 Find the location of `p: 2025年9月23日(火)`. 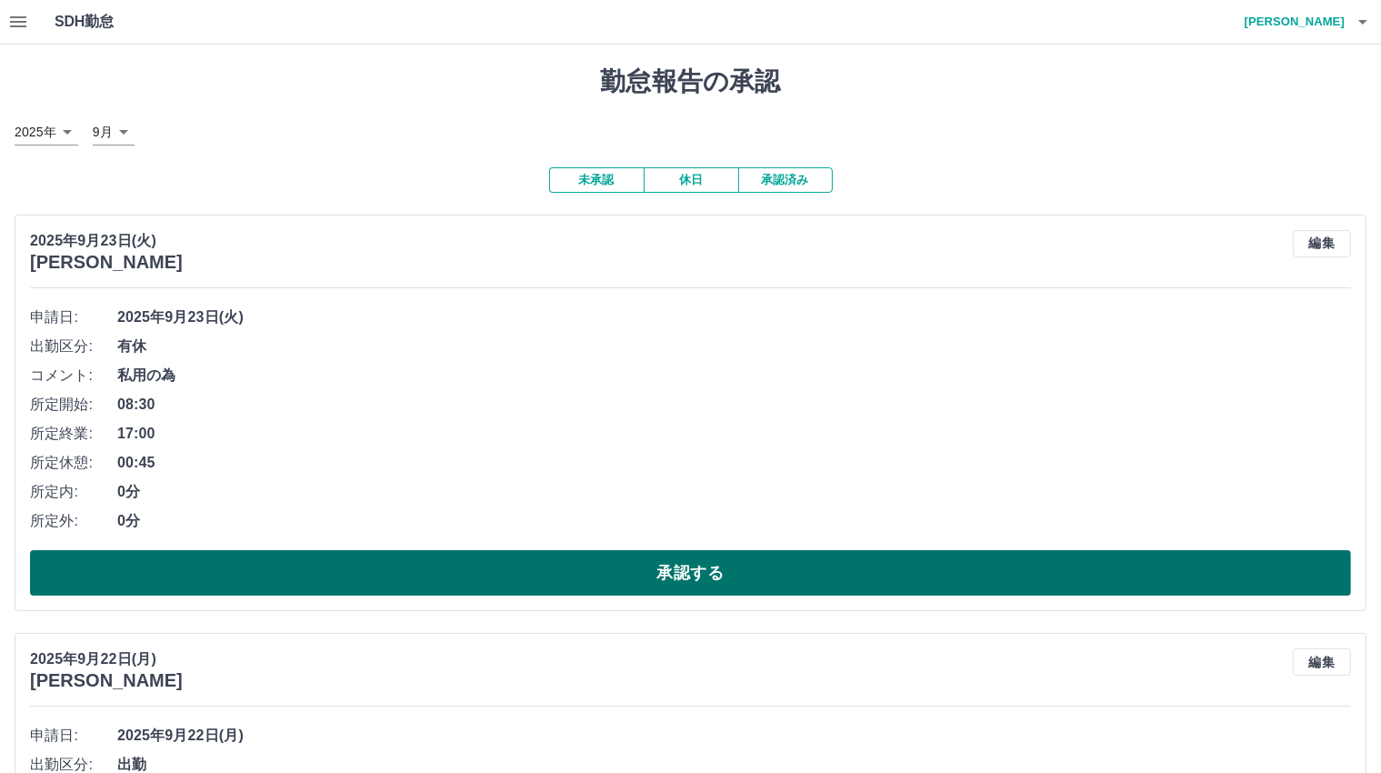

p: 2025年9月23日(火) is located at coordinates (106, 241).